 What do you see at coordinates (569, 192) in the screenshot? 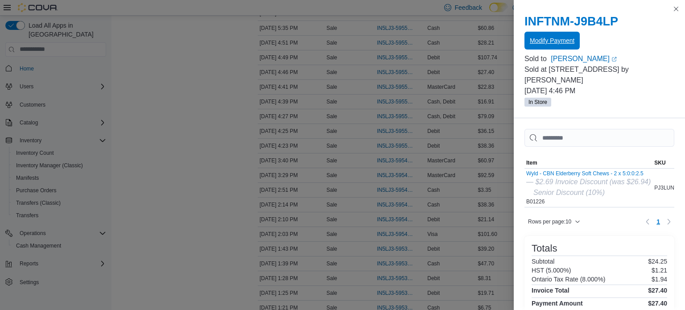
I see `i: Senior Discount (10%)` at bounding box center [569, 192].